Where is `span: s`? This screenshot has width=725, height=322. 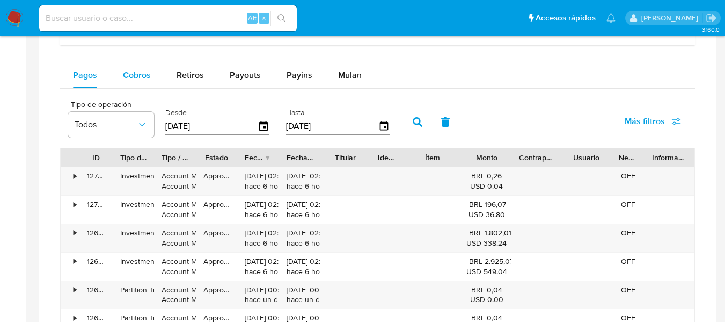
span: s is located at coordinates (264, 18).